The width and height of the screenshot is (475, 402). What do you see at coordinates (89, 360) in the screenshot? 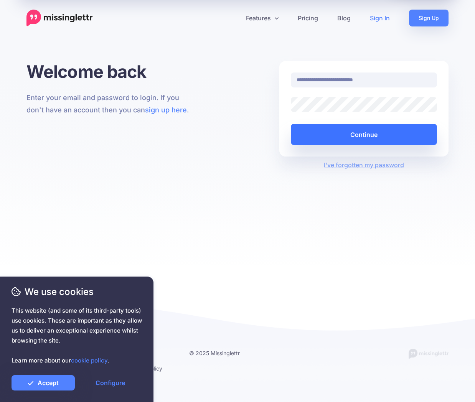
I see `a: cookie policy` at bounding box center [89, 360].